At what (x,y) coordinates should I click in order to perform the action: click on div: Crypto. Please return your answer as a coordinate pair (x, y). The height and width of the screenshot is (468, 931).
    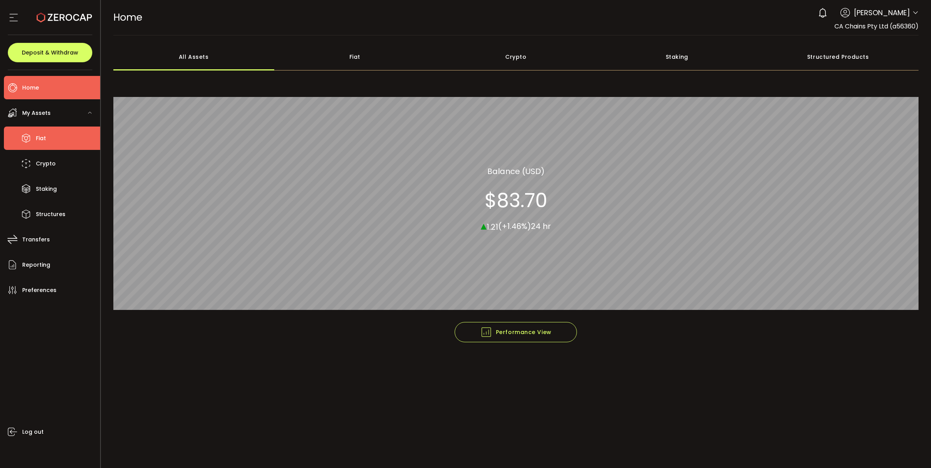
    Looking at the image, I should click on (516, 57).